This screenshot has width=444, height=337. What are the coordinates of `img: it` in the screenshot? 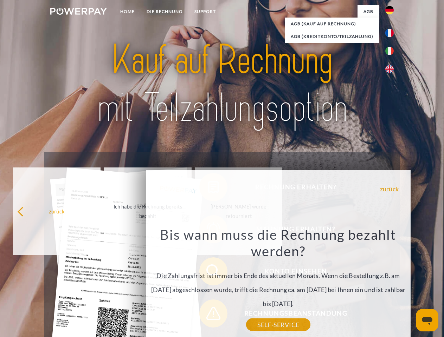 It's located at (390, 51).